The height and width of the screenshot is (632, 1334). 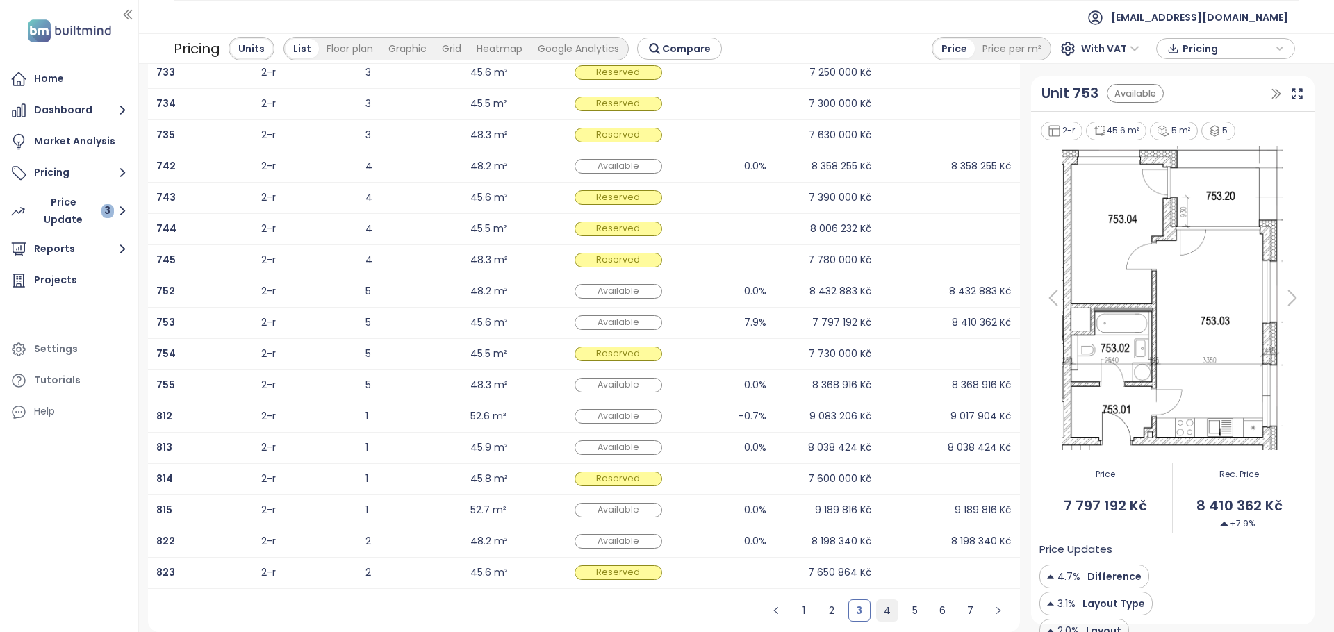 What do you see at coordinates (489, 260) in the screenshot?
I see `div: 48.3 m²` at bounding box center [489, 260].